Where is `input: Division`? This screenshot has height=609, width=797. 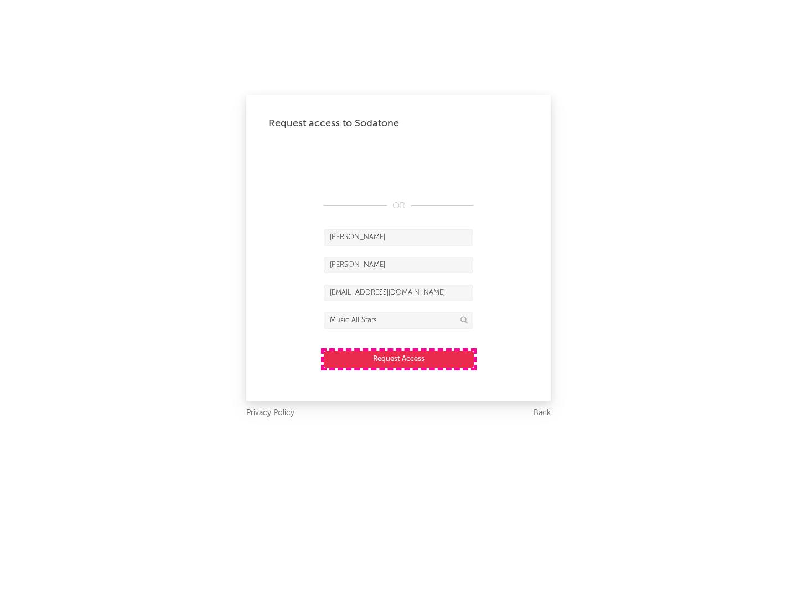
input: Division is located at coordinates (399, 321).